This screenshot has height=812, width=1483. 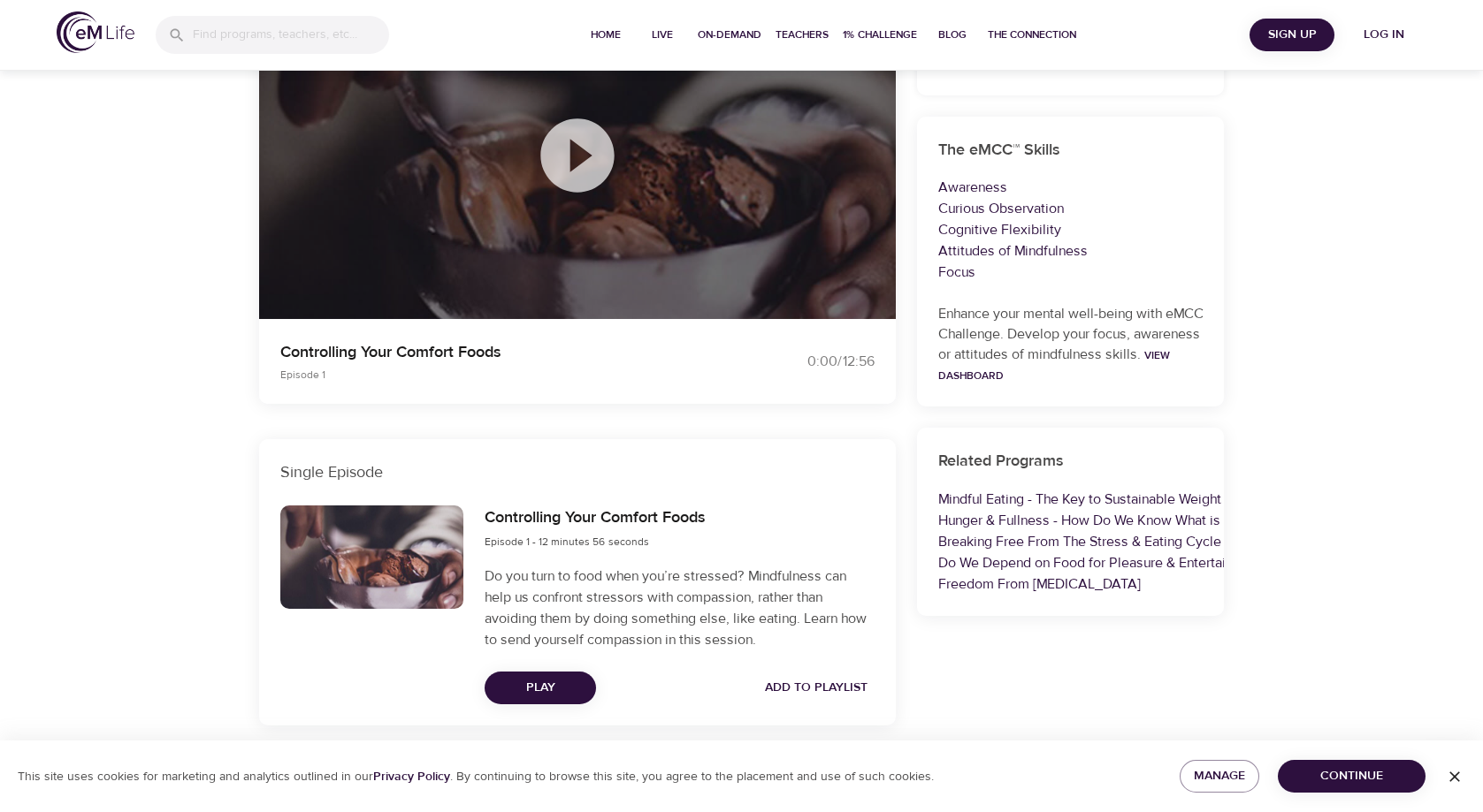 What do you see at coordinates (816, 688) in the screenshot?
I see `button: Add to Playlist` at bounding box center [816, 688].